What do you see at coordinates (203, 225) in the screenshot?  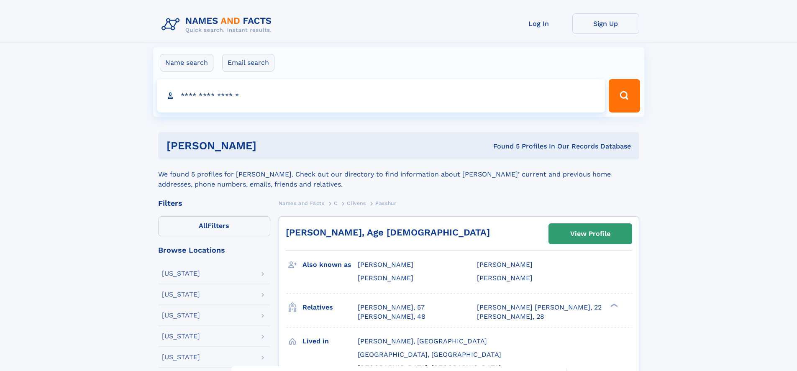 I see `span: All` at bounding box center [203, 225].